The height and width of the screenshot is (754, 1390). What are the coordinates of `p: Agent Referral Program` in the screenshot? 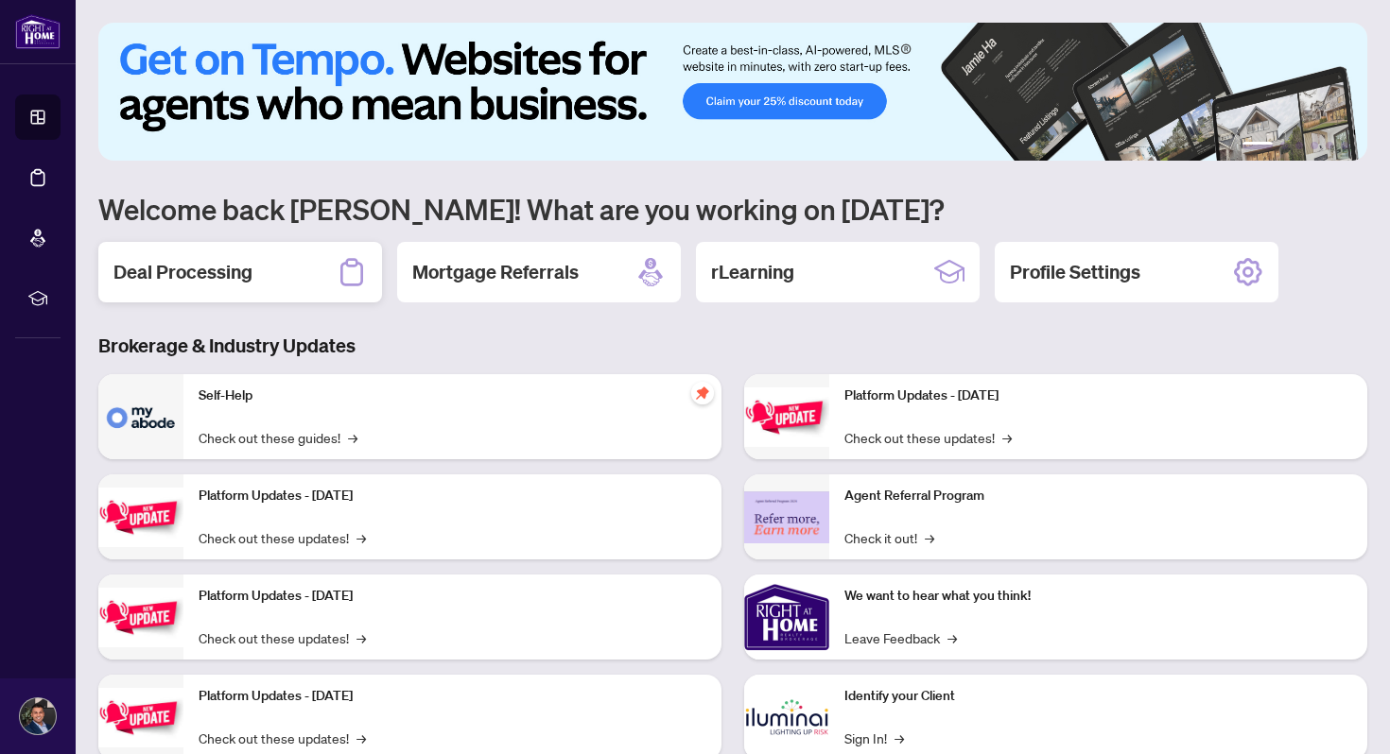 It's located at (1098, 496).